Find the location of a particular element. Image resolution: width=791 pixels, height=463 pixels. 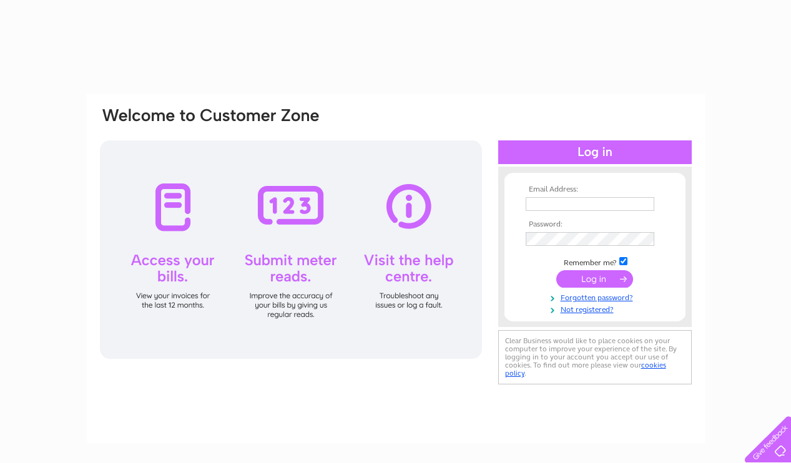

td: Remember me? is located at coordinates (595, 261).